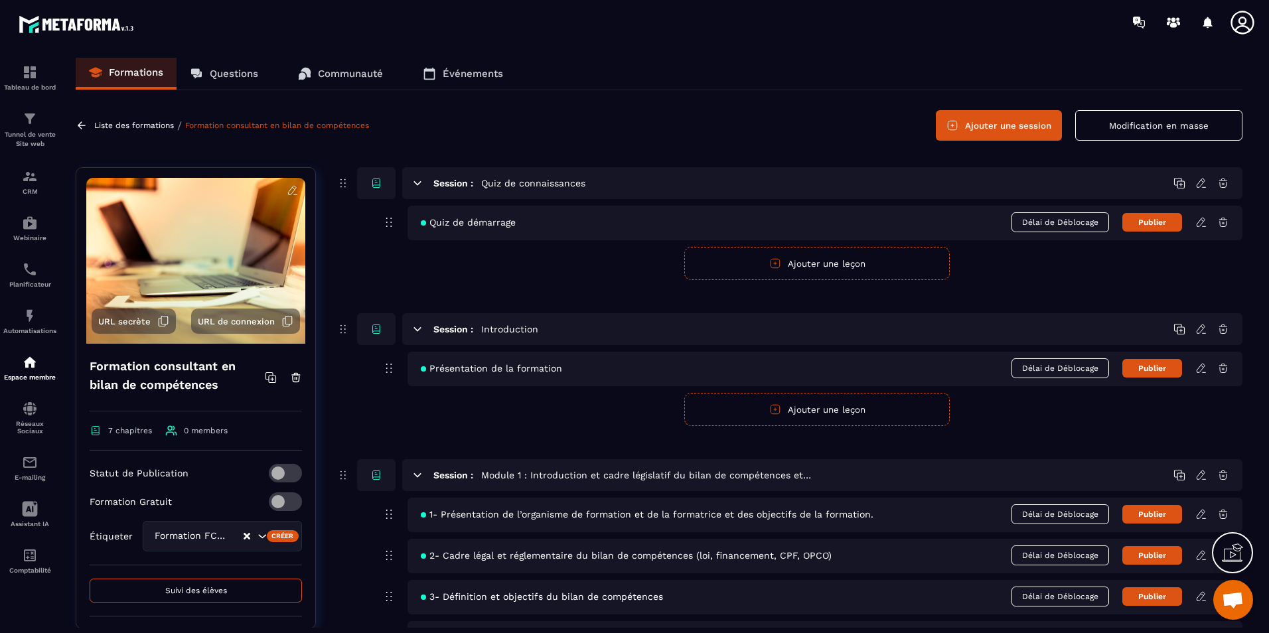 The height and width of the screenshot is (633, 1269). What do you see at coordinates (626, 556) in the screenshot?
I see `span: 2- Cadre légal et réglementaire du bilan de compétences (loi, financement, CPF, OPCO)` at bounding box center [626, 556].